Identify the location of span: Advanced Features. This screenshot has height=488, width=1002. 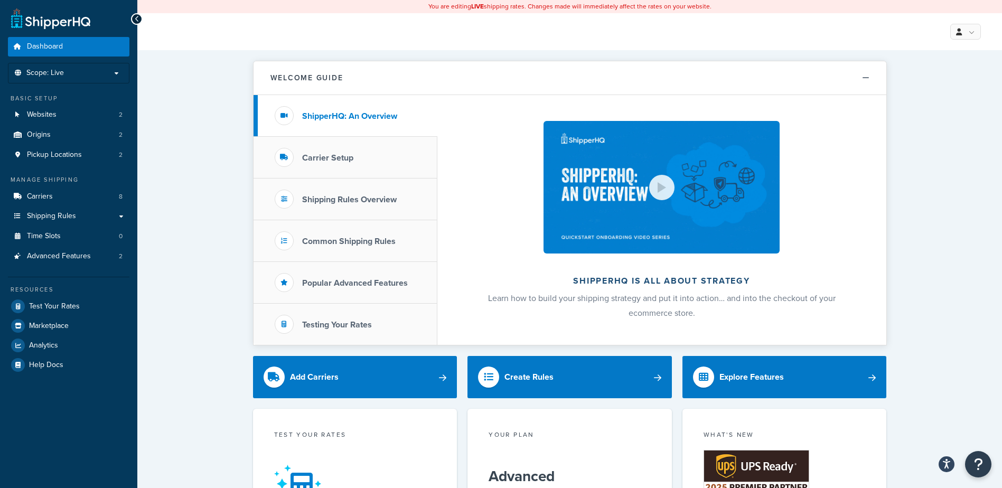
(59, 256).